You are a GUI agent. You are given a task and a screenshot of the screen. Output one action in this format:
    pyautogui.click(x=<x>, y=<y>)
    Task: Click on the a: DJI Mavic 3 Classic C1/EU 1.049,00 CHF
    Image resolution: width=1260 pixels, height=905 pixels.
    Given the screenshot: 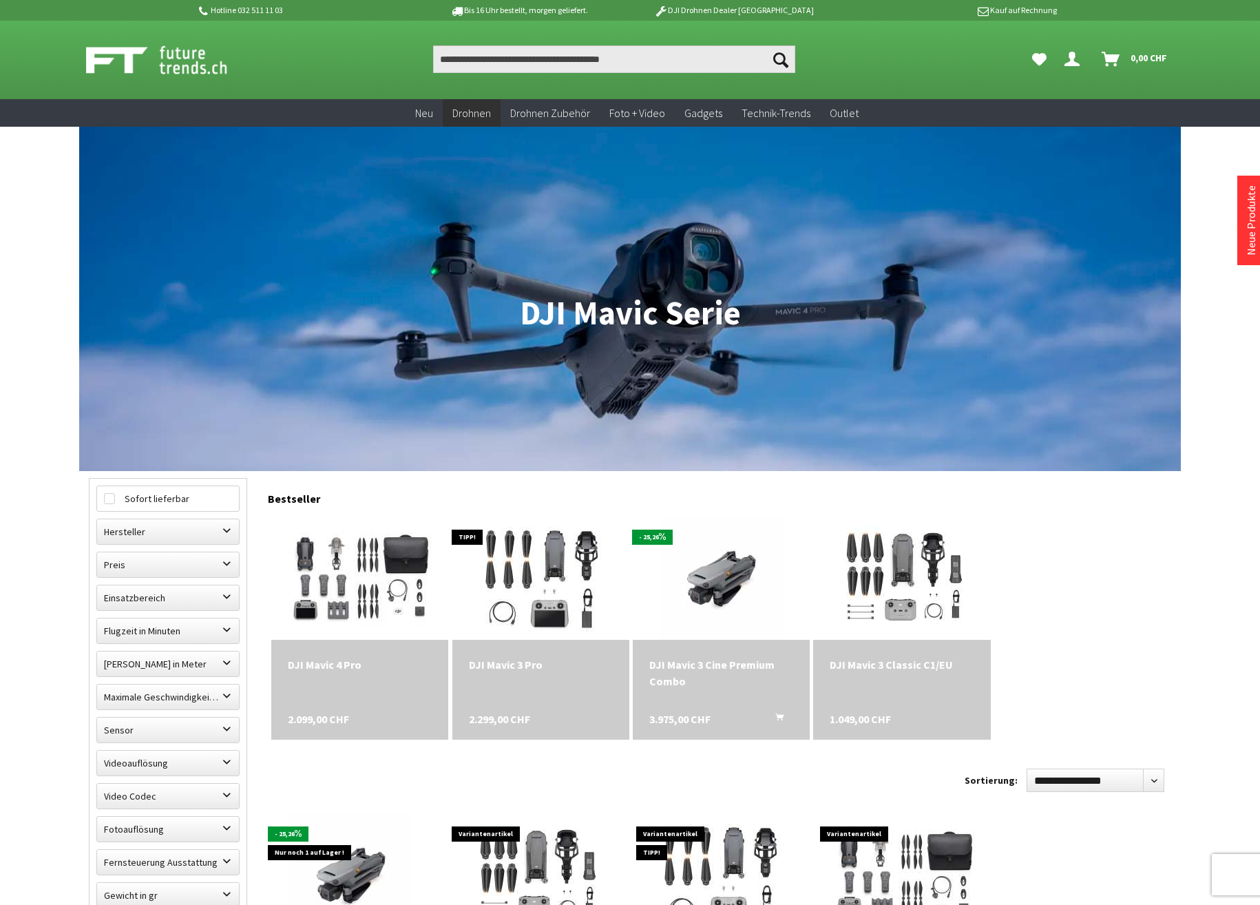 What is the action you would take?
    pyautogui.click(x=901, y=664)
    